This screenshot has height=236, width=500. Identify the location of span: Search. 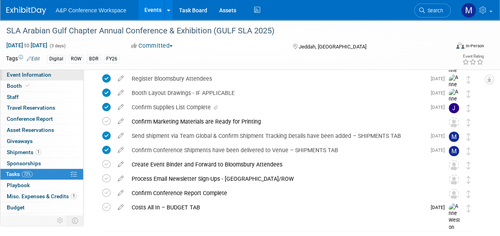
(434, 10).